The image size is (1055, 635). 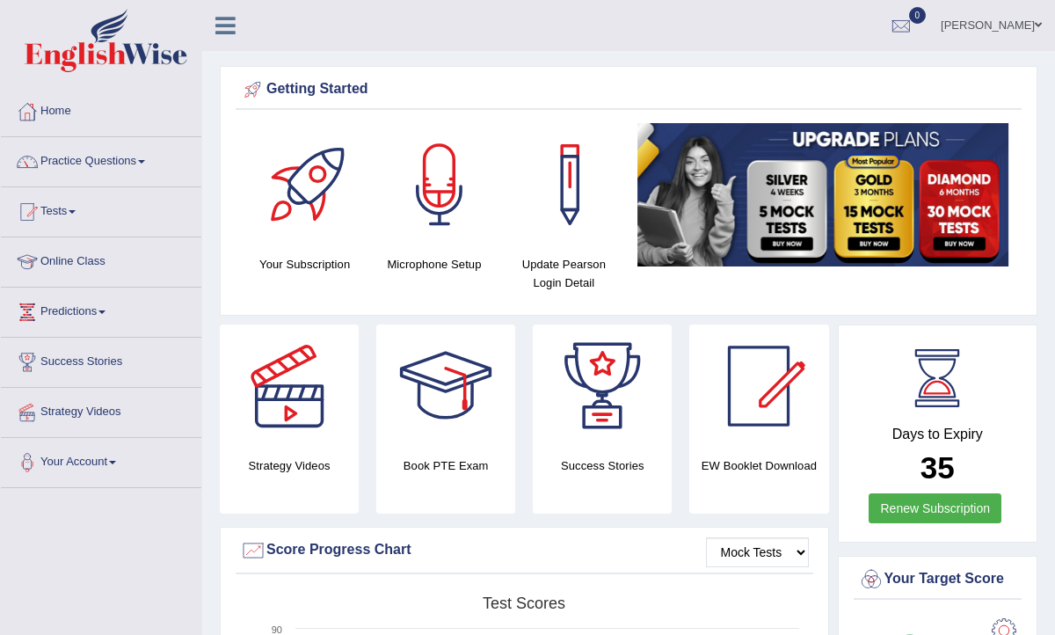 I want to click on span: 0, so click(x=918, y=15).